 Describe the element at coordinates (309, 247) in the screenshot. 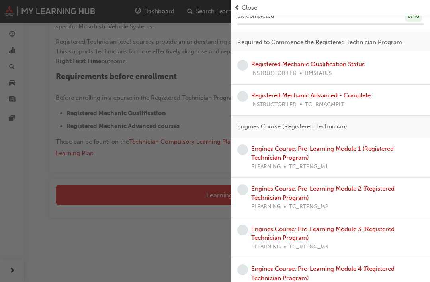

I see `span: TC_RTENG_M3` at that location.